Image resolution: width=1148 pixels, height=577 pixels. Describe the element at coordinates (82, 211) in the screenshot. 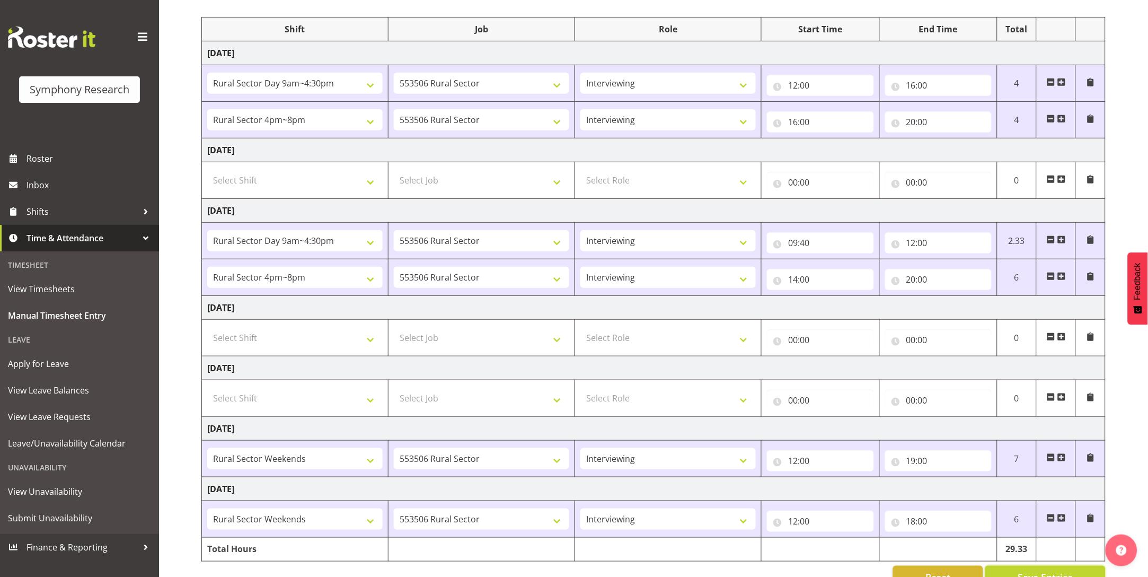

I see `span: Shifts` at that location.